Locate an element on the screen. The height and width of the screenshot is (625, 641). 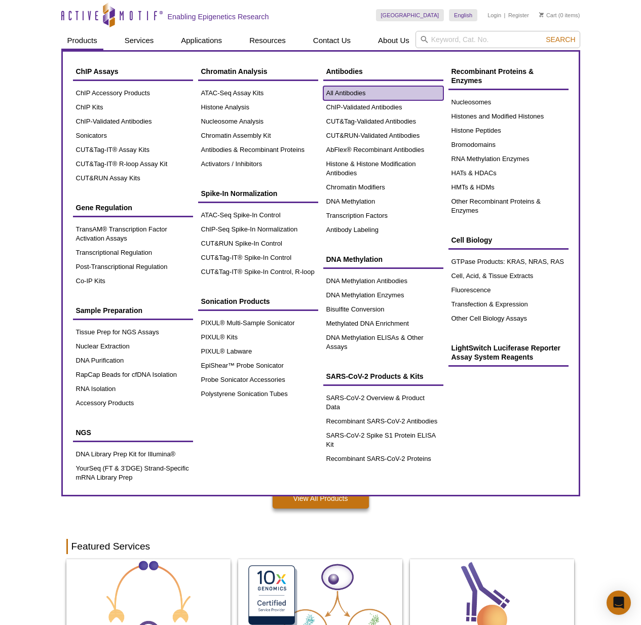
a: Sonication Products is located at coordinates (258, 301).